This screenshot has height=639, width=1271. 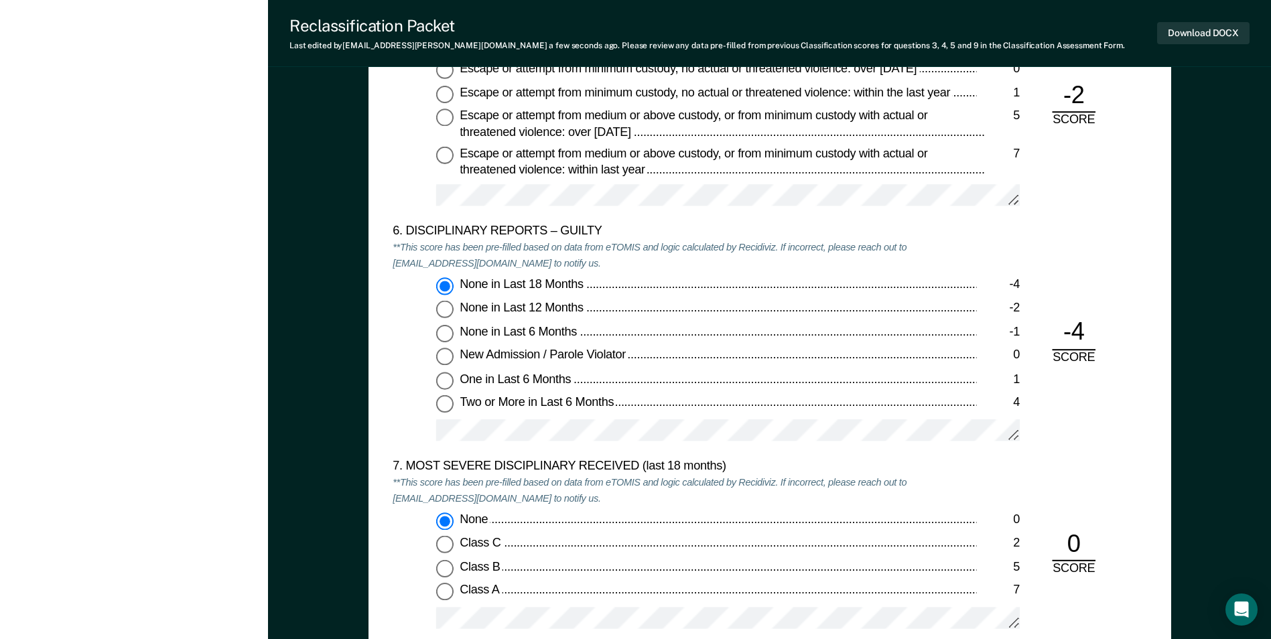 What do you see at coordinates (445, 333) in the screenshot?
I see `input: None in Last 6 Months-1` at bounding box center [445, 333].